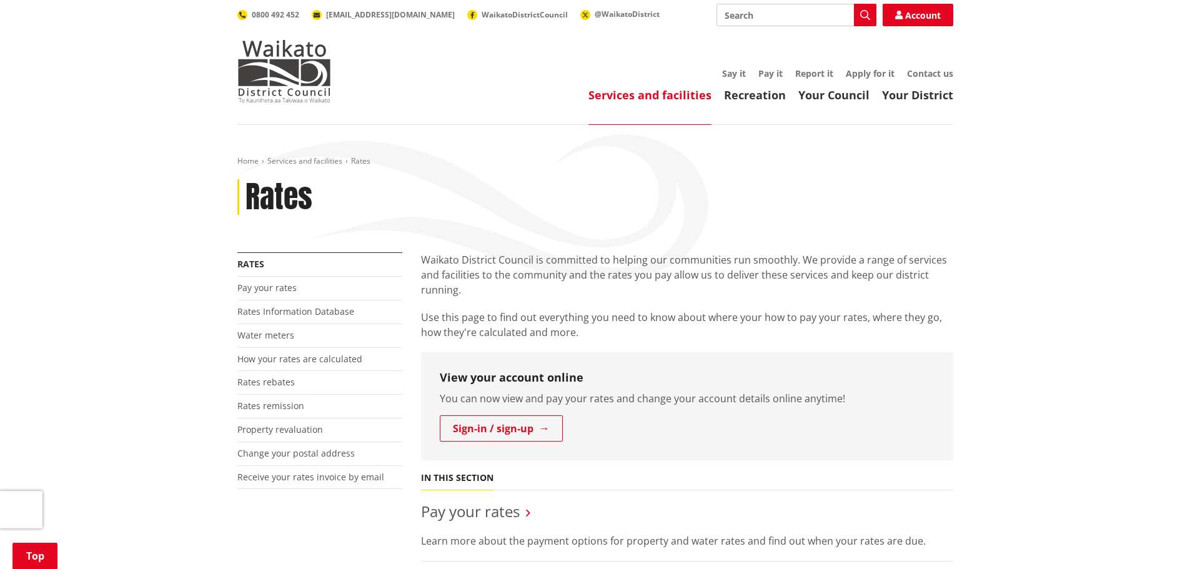 The width and height of the screenshot is (1190, 569). What do you see at coordinates (271, 405) in the screenshot?
I see `a: Rates remission` at bounding box center [271, 405].